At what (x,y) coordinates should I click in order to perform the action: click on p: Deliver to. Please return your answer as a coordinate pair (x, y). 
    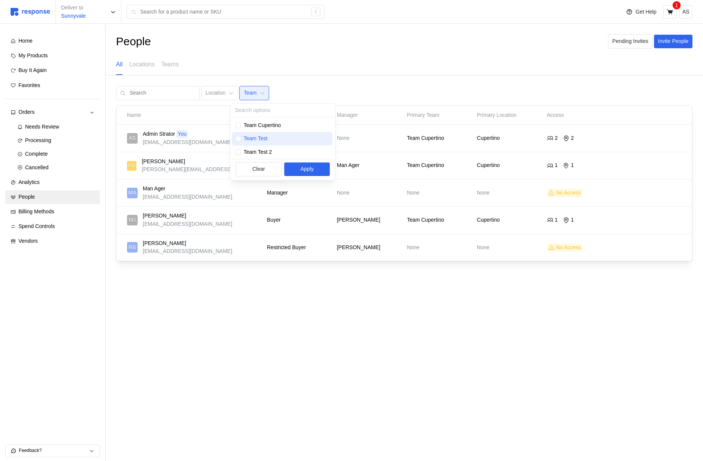
    Looking at the image, I should click on (73, 8).